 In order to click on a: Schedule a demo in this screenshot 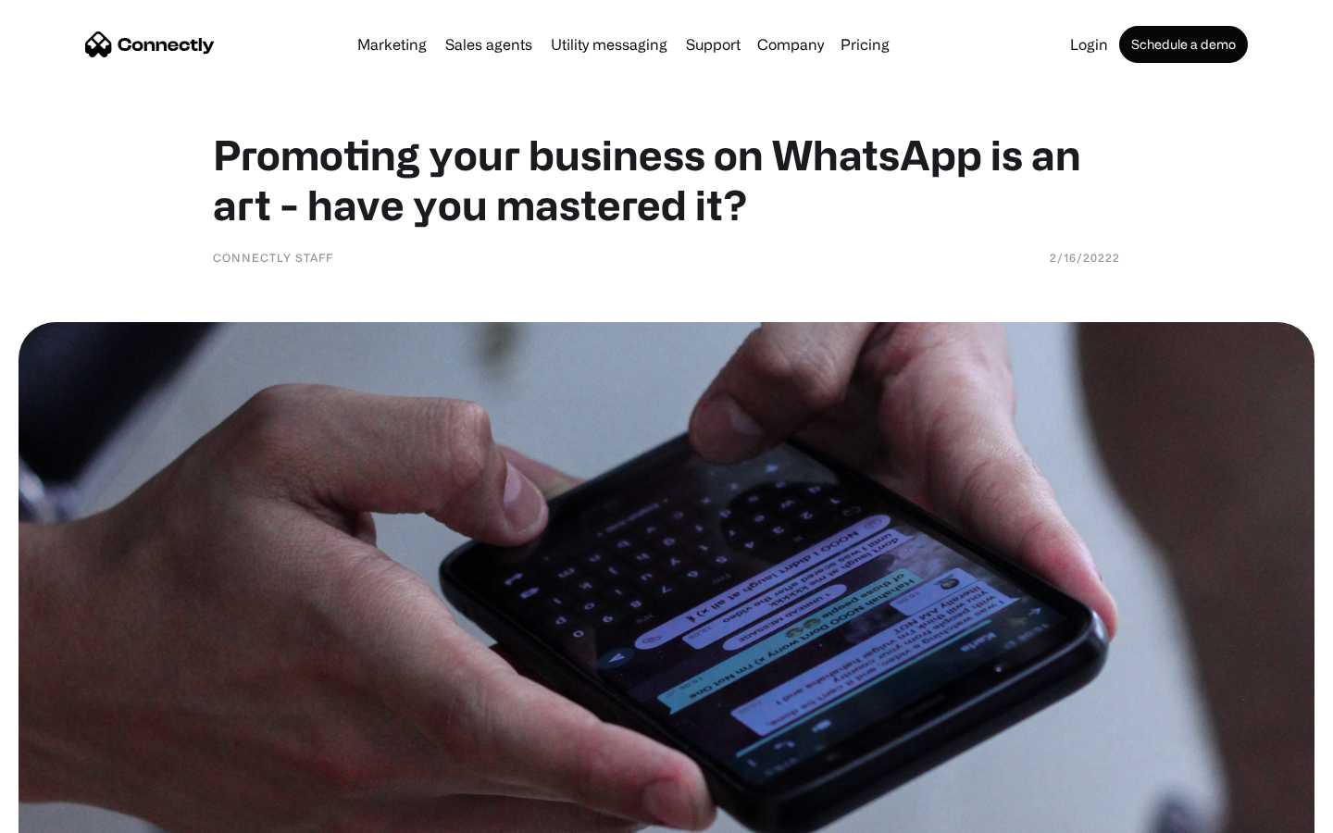, I will do `click(1183, 44)`.